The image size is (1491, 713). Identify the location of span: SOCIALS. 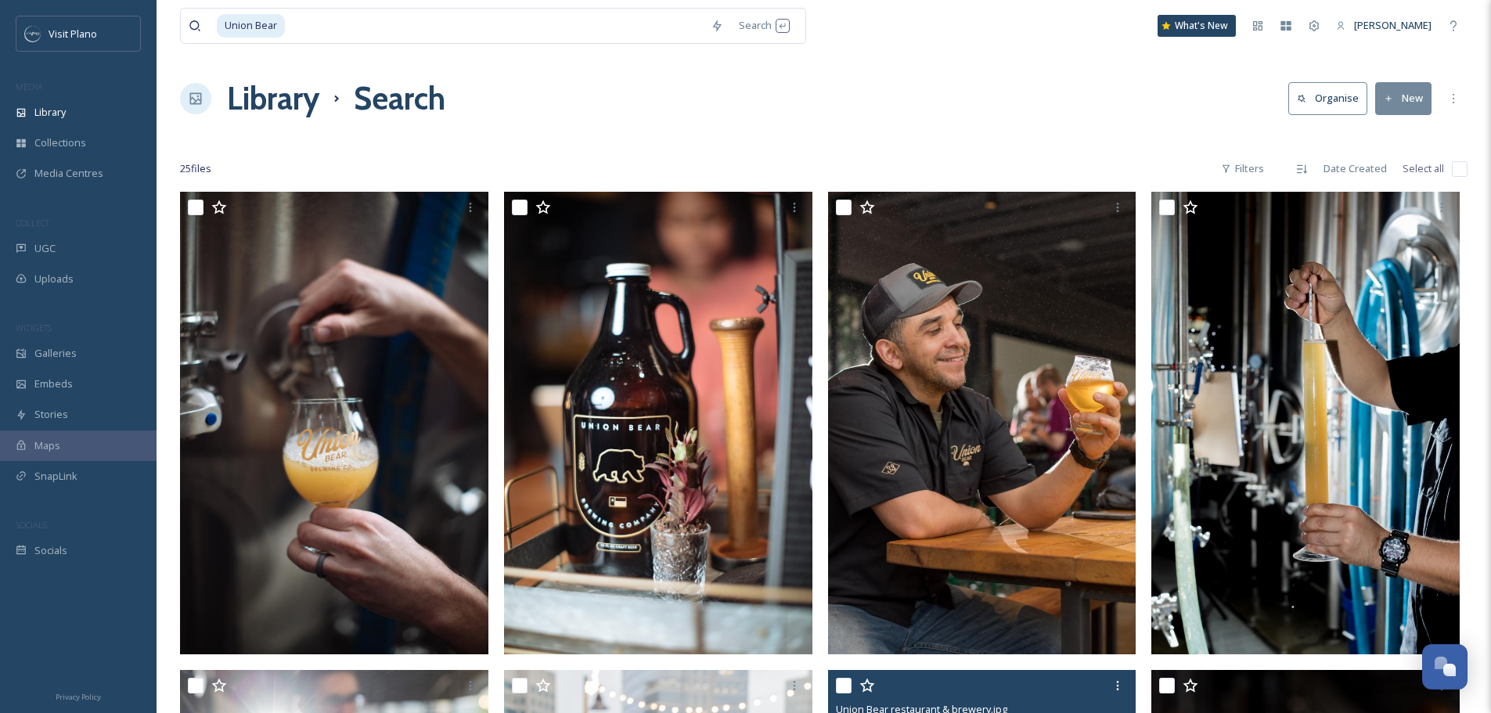
(31, 524).